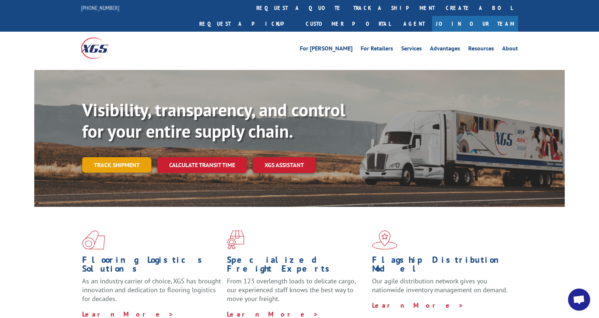 The height and width of the screenshot is (318, 599). Describe the element at coordinates (296, 293) in the screenshot. I see `p: From 123 overlength loads to delicate cargo, our experienced staff knows the best way to move you...` at that location.